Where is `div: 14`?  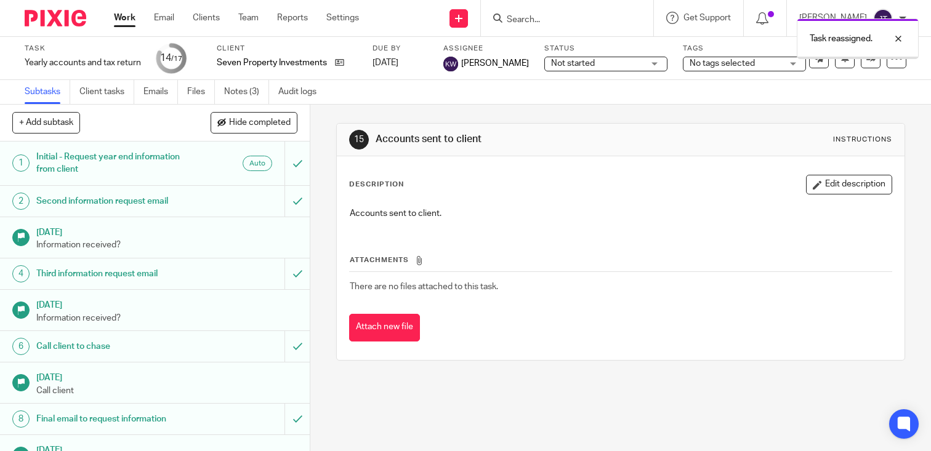 div: 14 is located at coordinates (171, 58).